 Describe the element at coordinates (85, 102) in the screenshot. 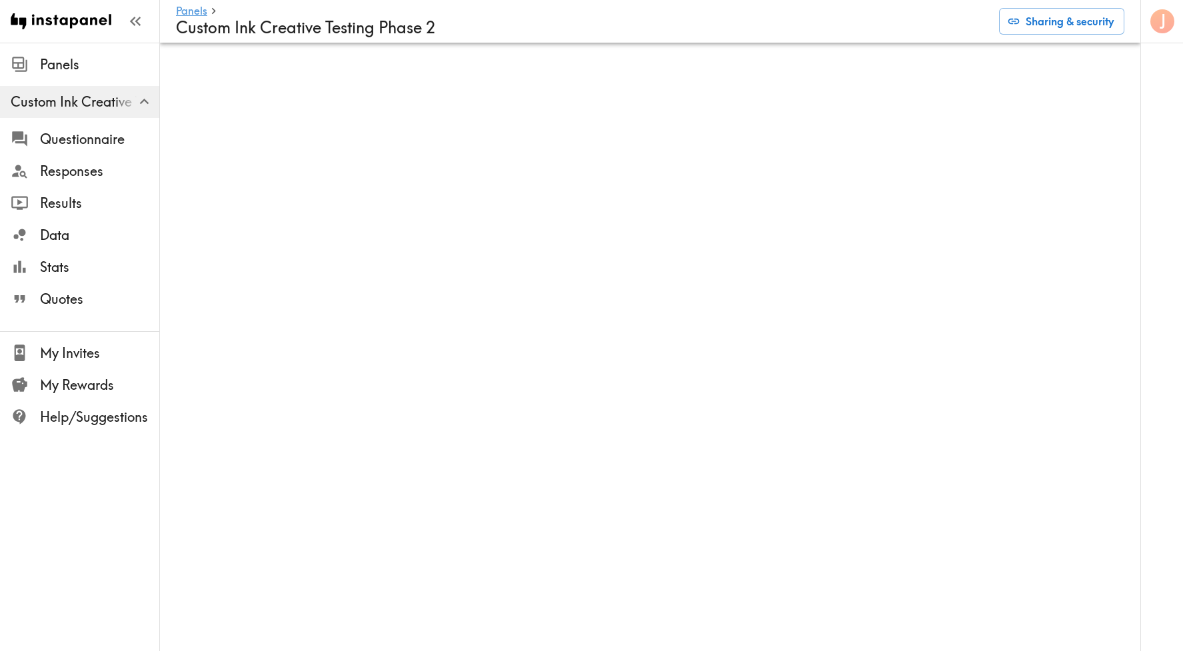

I see `div: Custom Ink Creative Testing Phase 2` at that location.